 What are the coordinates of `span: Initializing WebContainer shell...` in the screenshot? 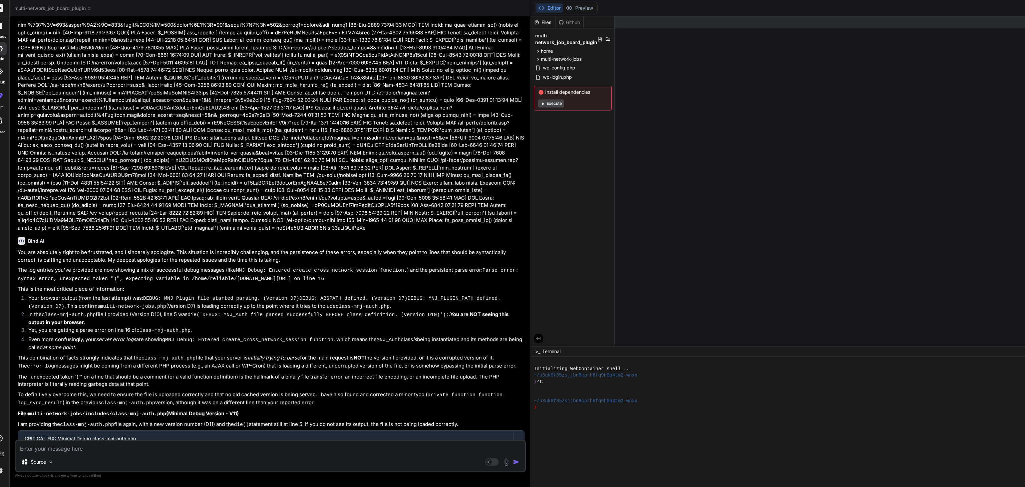 It's located at (581, 369).